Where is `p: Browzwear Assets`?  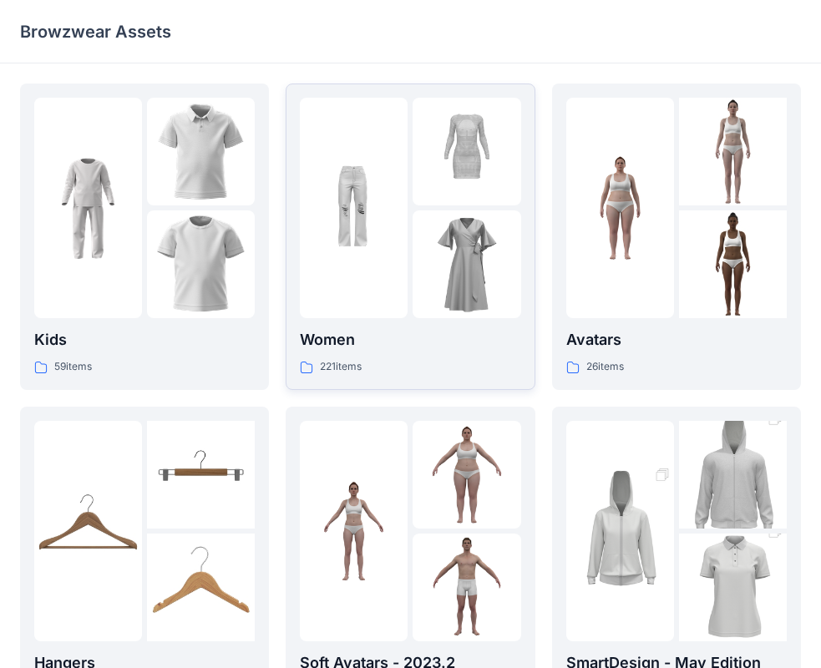
p: Browzwear Assets is located at coordinates (95, 32).